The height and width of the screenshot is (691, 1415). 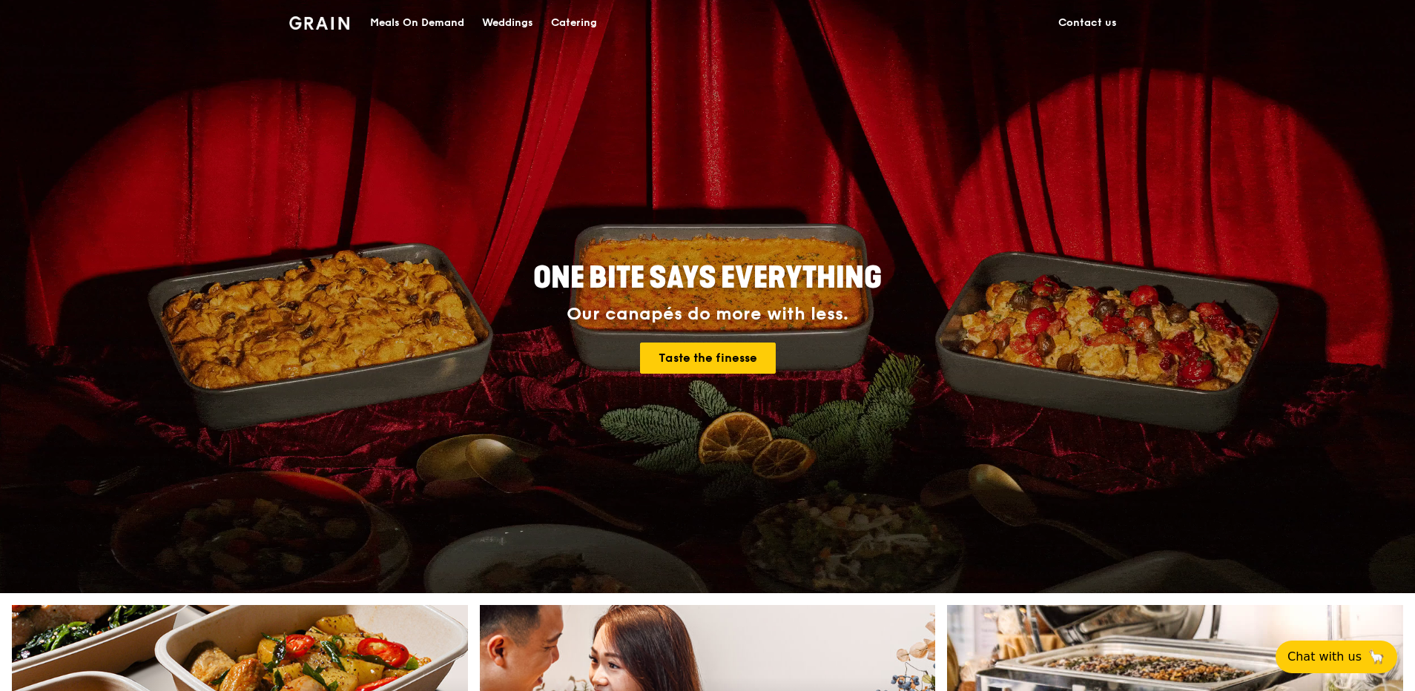 What do you see at coordinates (708, 358) in the screenshot?
I see `a: Taste the finesse` at bounding box center [708, 358].